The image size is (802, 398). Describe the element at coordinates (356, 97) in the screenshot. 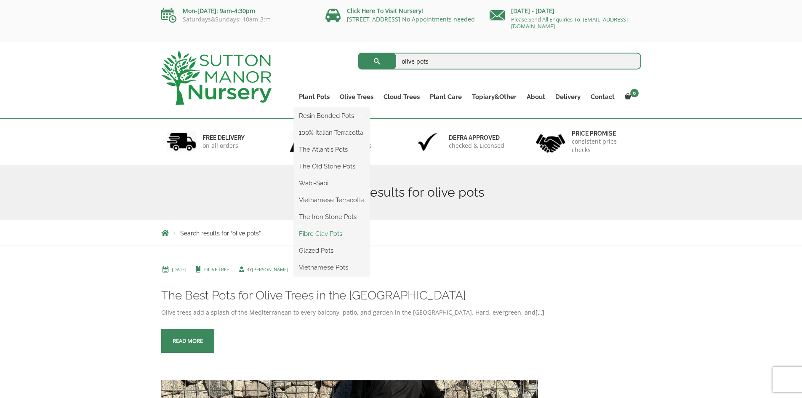

I see `a: Olive Trees` at that location.